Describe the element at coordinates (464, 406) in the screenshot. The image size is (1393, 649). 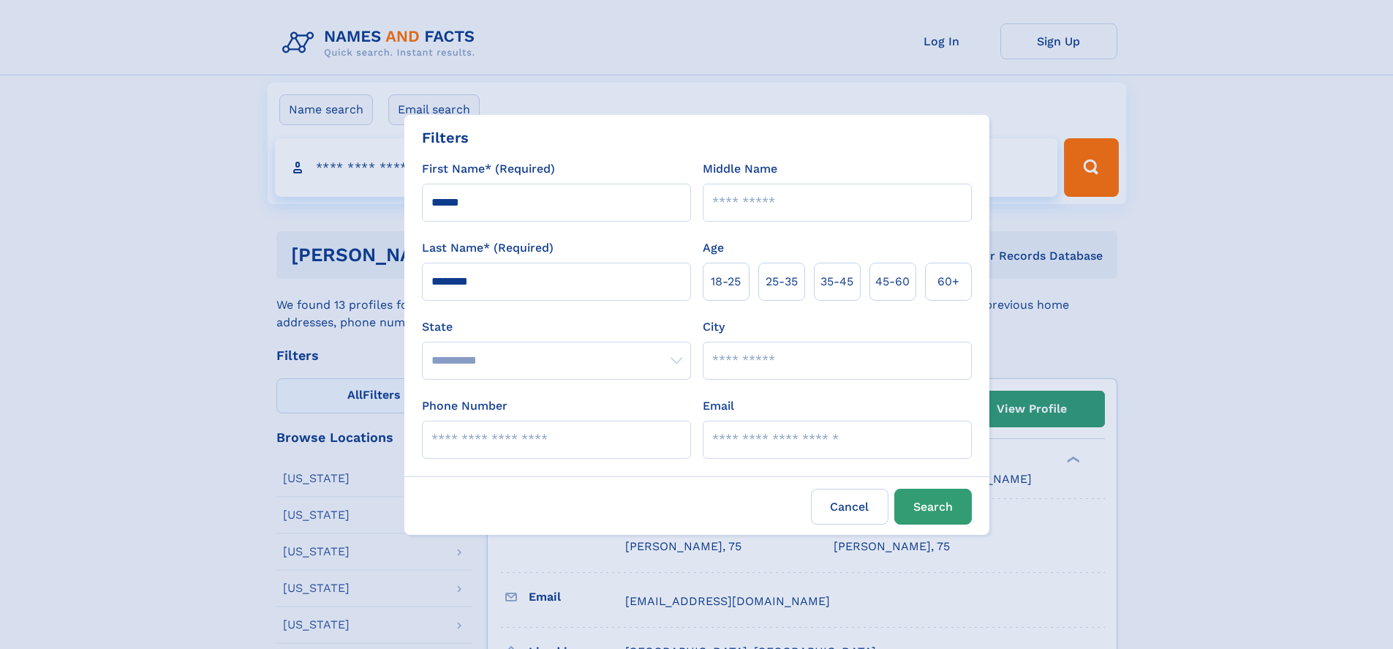
I see `label: Phone Number` at that location.